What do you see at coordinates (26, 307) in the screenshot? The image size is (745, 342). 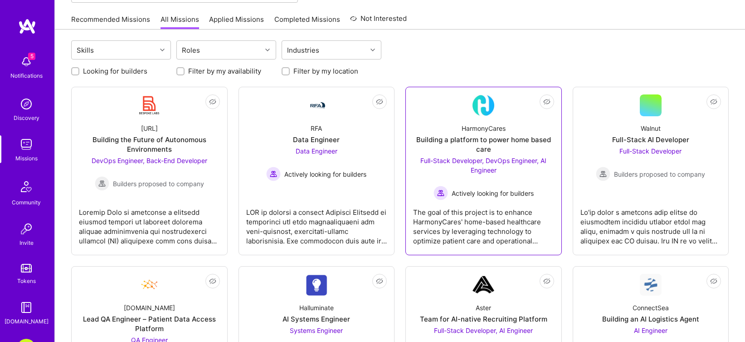 I see `img: guide book` at bounding box center [26, 307].